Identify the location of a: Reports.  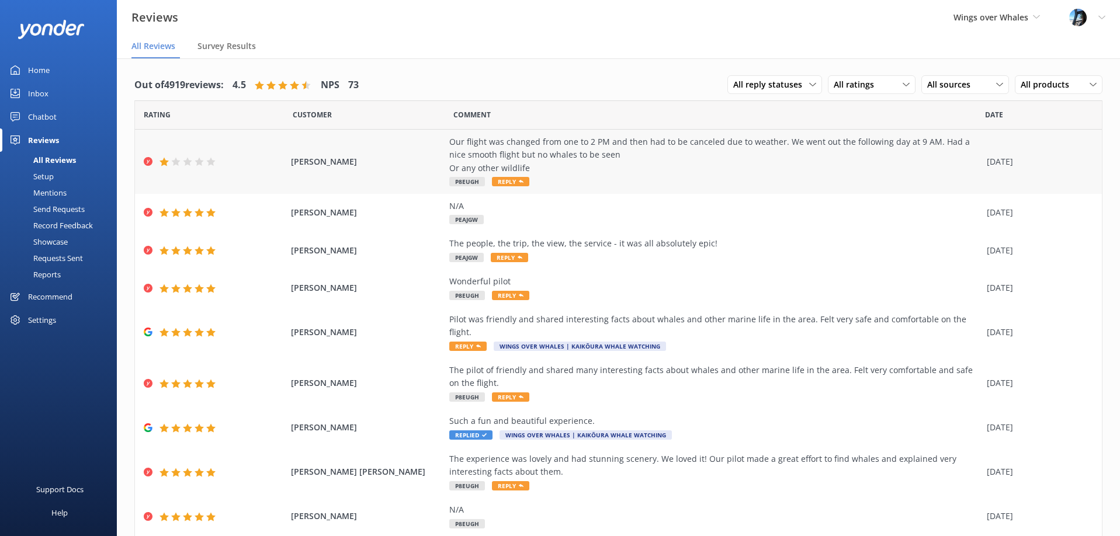
(62, 275).